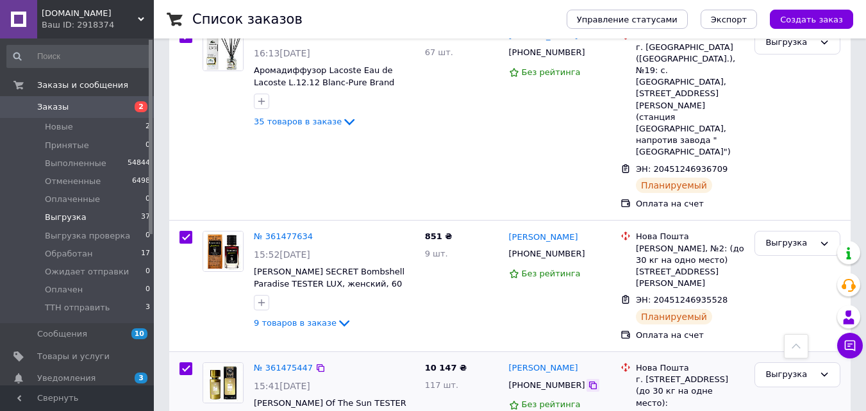 Image resolution: width=866 pixels, height=411 pixels. Describe the element at coordinates (145, 217) in the screenshot. I see `span: 37` at that location.